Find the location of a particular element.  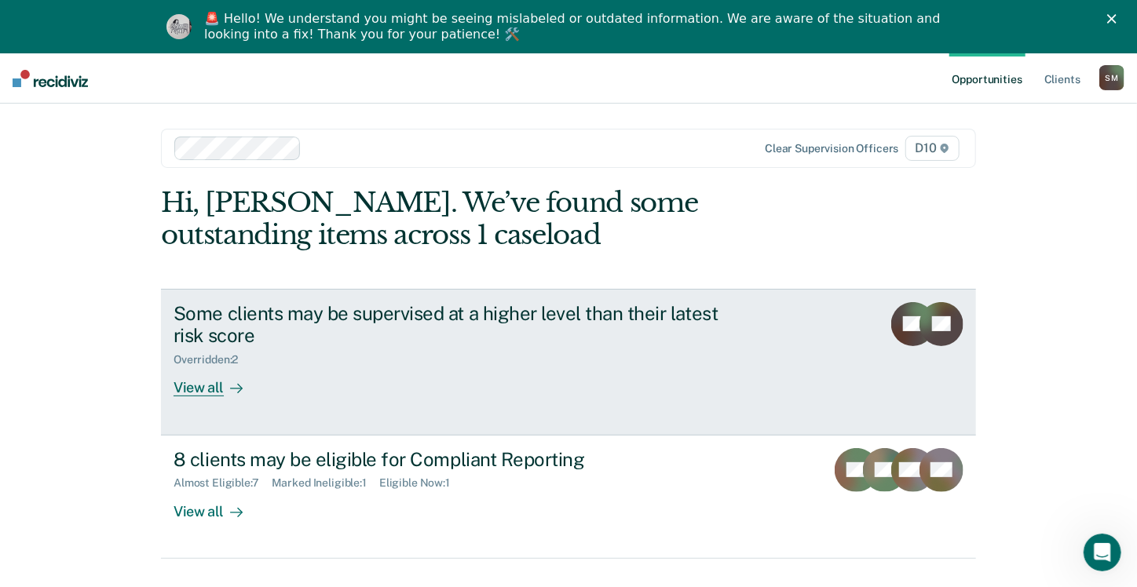

div: Some clients may be supervised at a higher level than their latest risk score is located at coordinates (449, 325).